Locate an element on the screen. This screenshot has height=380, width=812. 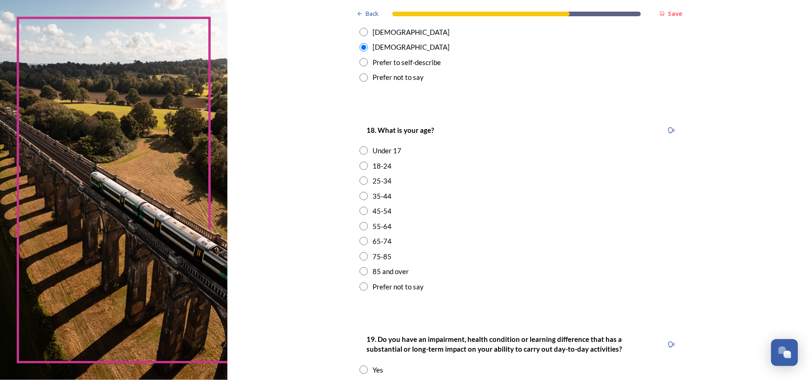
strong: Save is located at coordinates (675, 13).